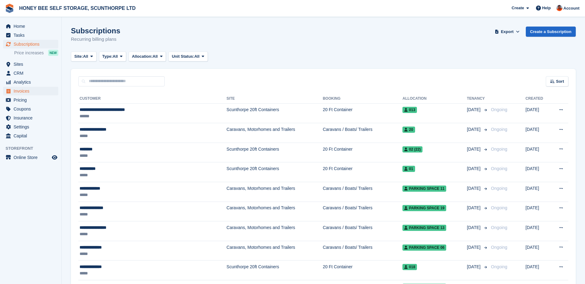  What do you see at coordinates (32, 44) in the screenshot?
I see `span: Subscriptions` at bounding box center [32, 44].